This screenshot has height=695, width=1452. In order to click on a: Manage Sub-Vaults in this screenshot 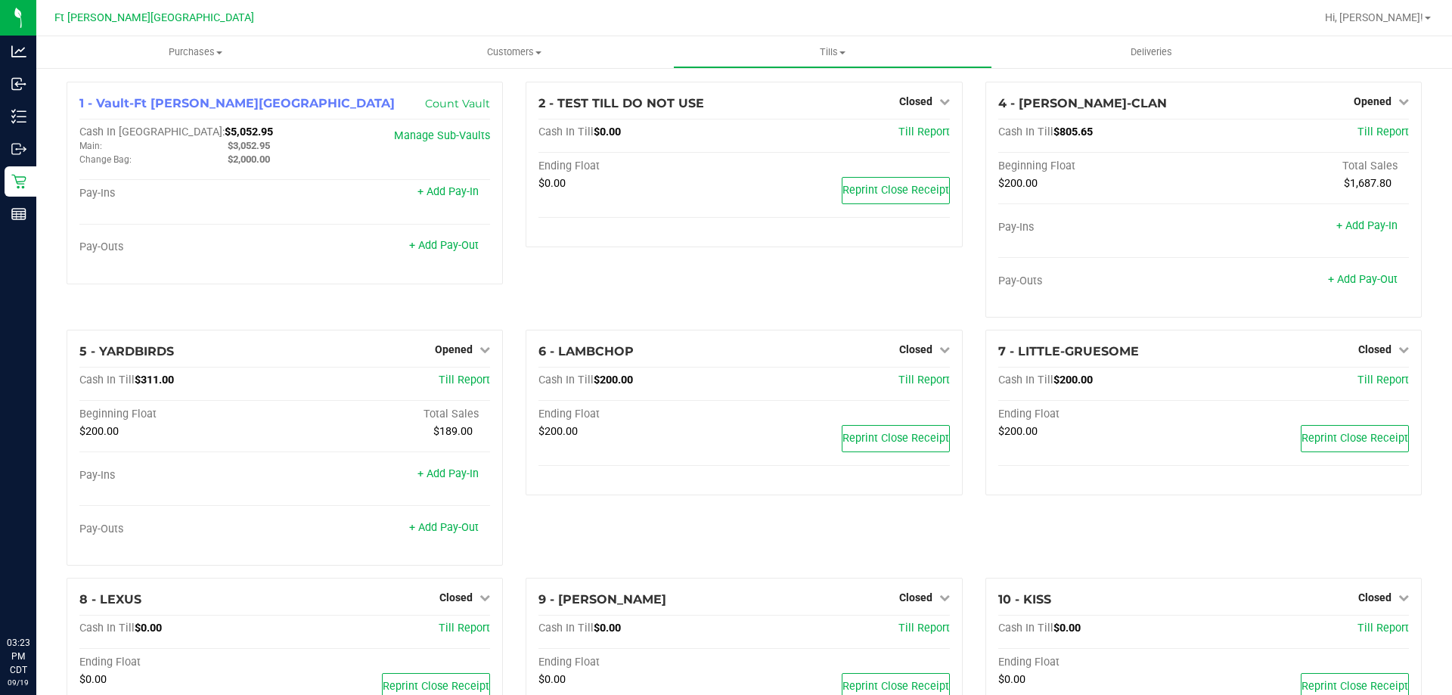, I will do `click(442, 135)`.